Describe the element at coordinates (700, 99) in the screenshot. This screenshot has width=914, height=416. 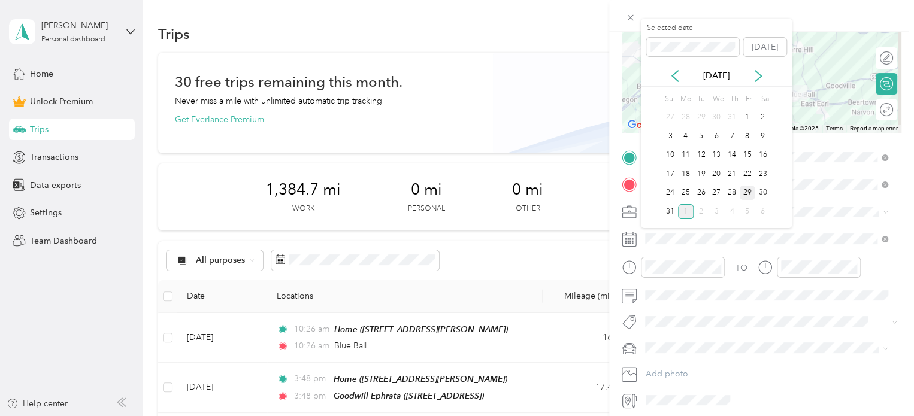
I see `div: Tu` at that location.